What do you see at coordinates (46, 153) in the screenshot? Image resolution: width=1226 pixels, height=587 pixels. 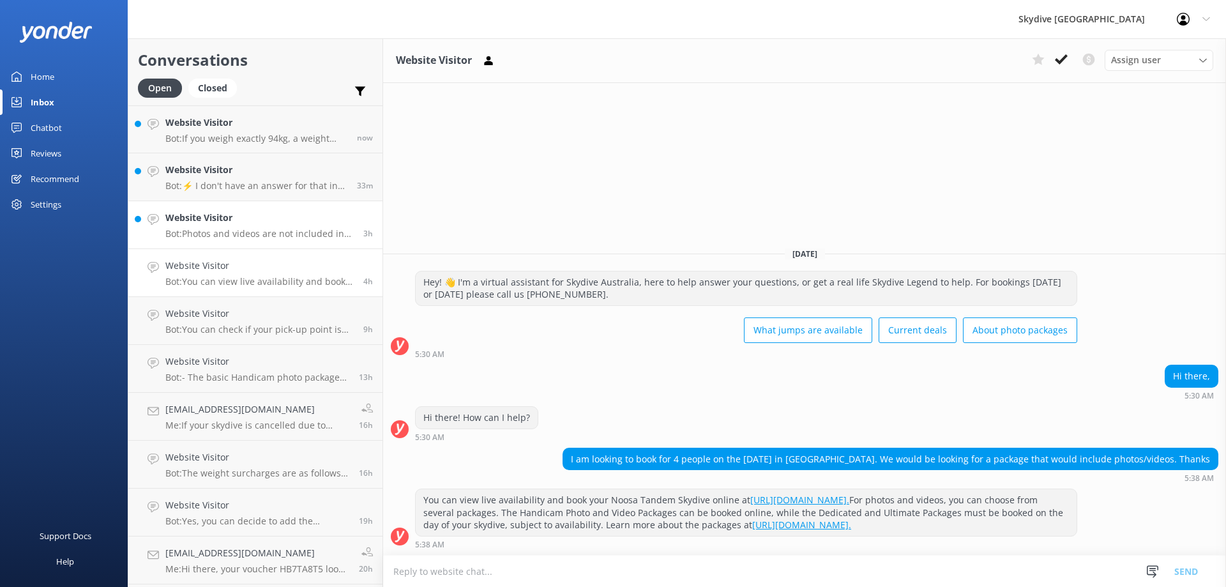 I see `div: Reviews` at bounding box center [46, 153].